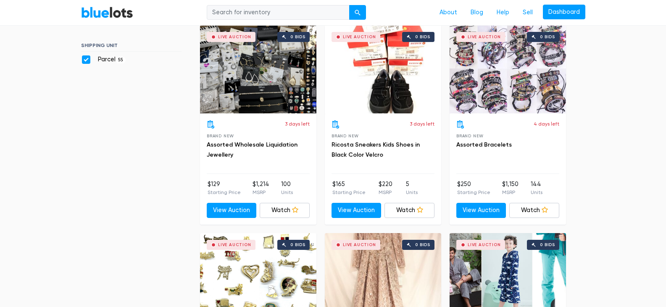 This screenshot has width=666, height=307. What do you see at coordinates (287, 188) in the screenshot?
I see `li: 100` at bounding box center [287, 188].